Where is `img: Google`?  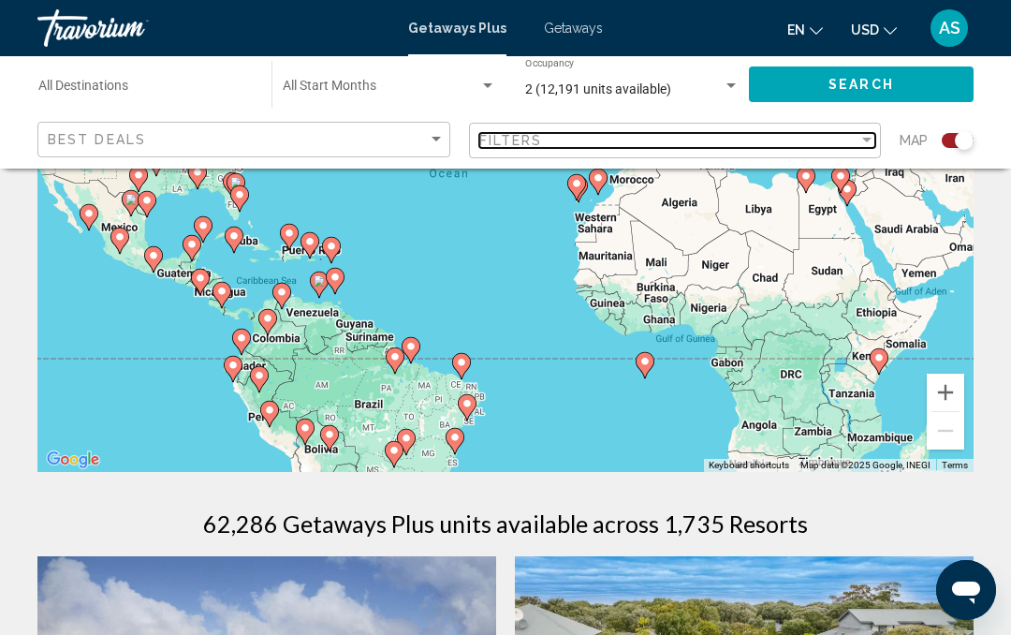 img: Google is located at coordinates (73, 460).